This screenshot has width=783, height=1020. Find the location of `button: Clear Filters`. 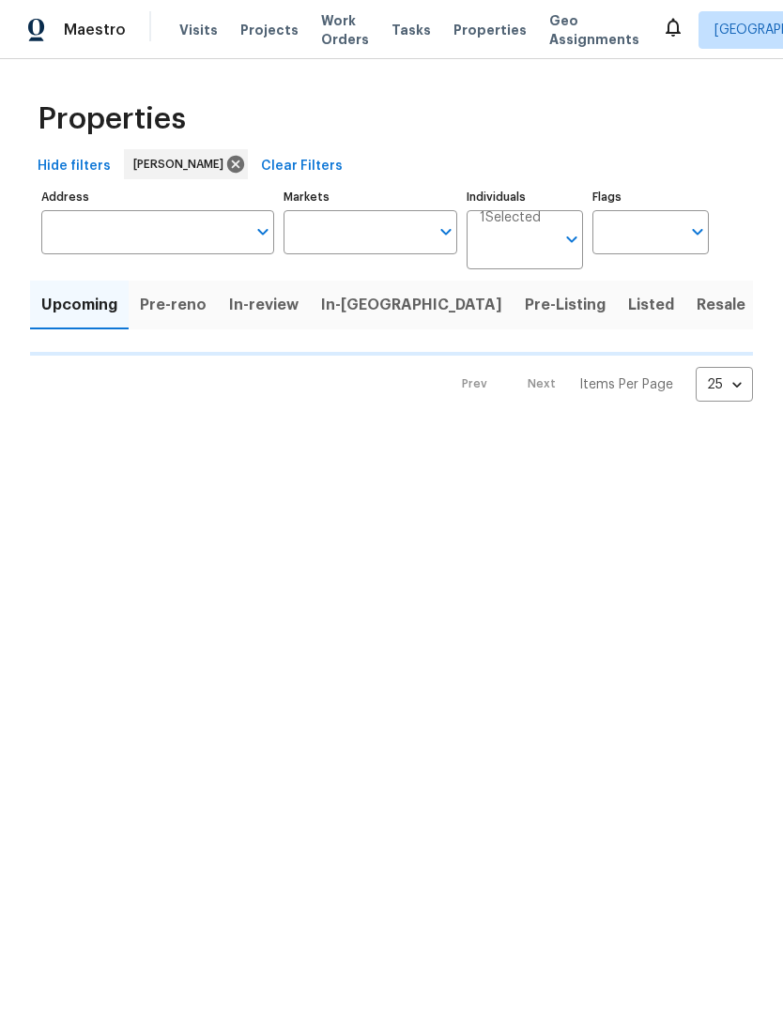

button: Clear Filters is located at coordinates (301, 166).